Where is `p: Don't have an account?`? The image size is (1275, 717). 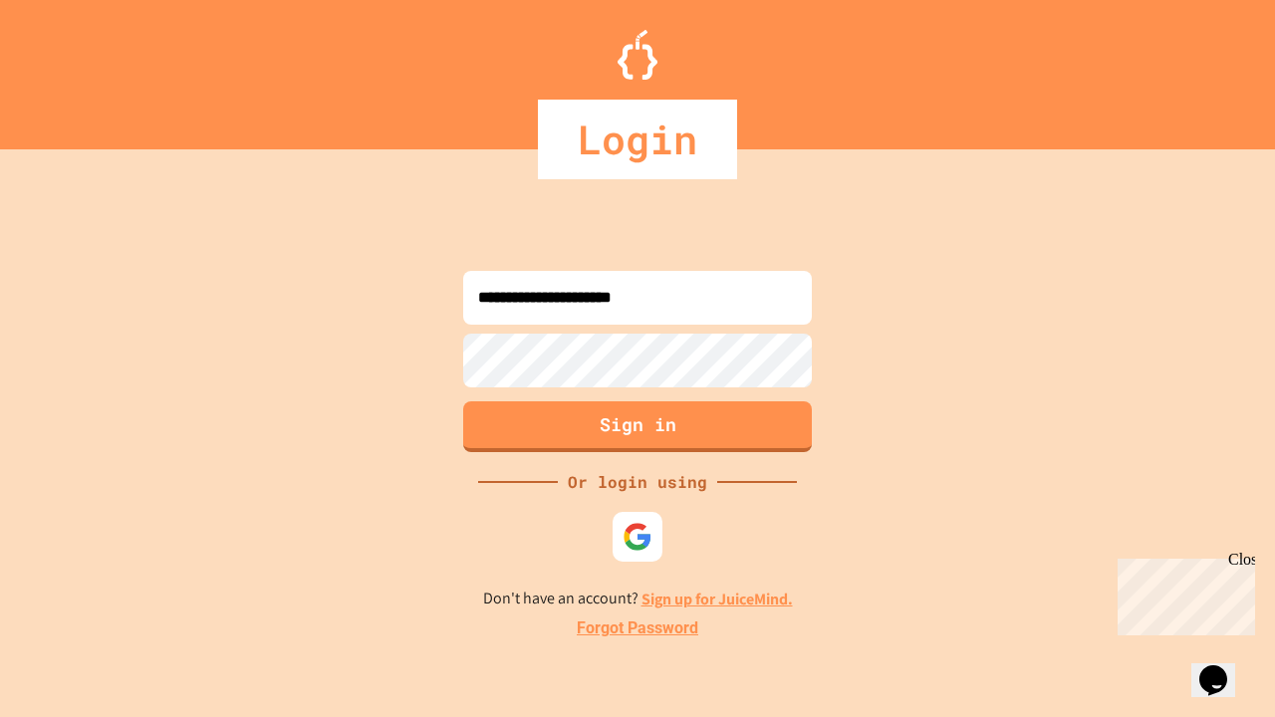 p: Don't have an account? is located at coordinates (637, 598).